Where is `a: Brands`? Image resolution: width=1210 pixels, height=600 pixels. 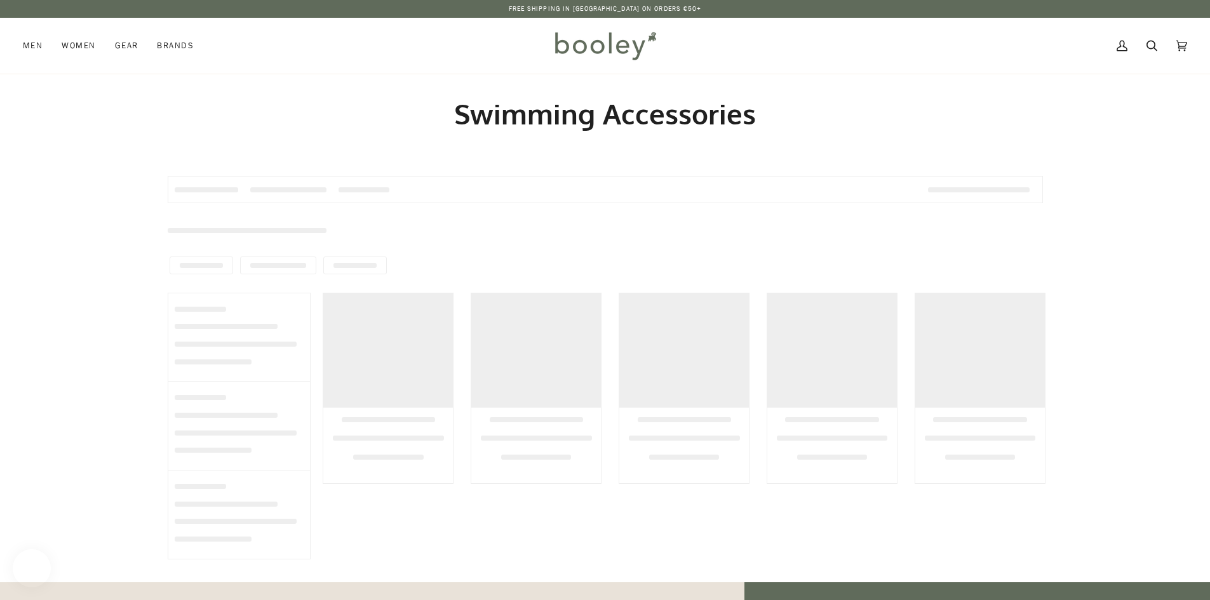
a: Brands is located at coordinates (175, 46).